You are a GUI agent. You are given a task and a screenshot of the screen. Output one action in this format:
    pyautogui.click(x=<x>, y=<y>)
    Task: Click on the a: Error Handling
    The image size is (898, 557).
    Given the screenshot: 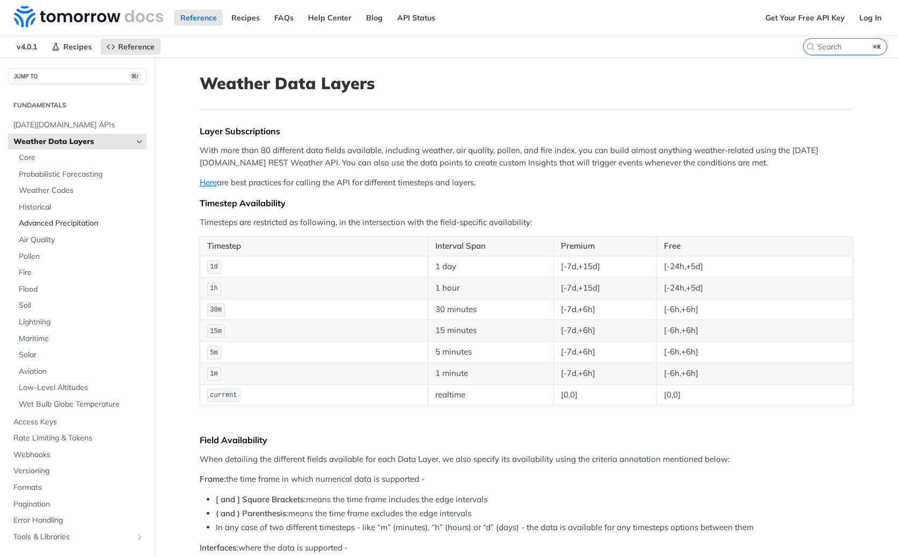 What is the action you would take?
    pyautogui.click(x=77, y=520)
    